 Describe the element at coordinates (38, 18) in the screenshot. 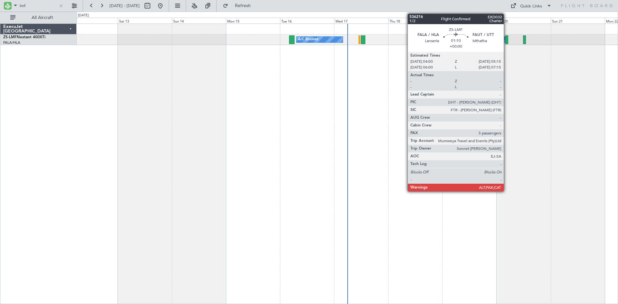

I see `button: All Aircraft` at that location.